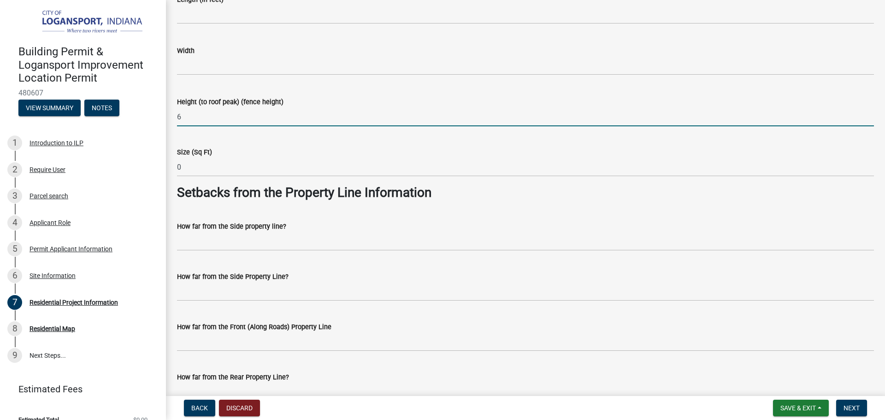 This screenshot has height=420, width=885. What do you see at coordinates (194, 153) in the screenshot?
I see `label: Size (Sq Ft)` at bounding box center [194, 153].